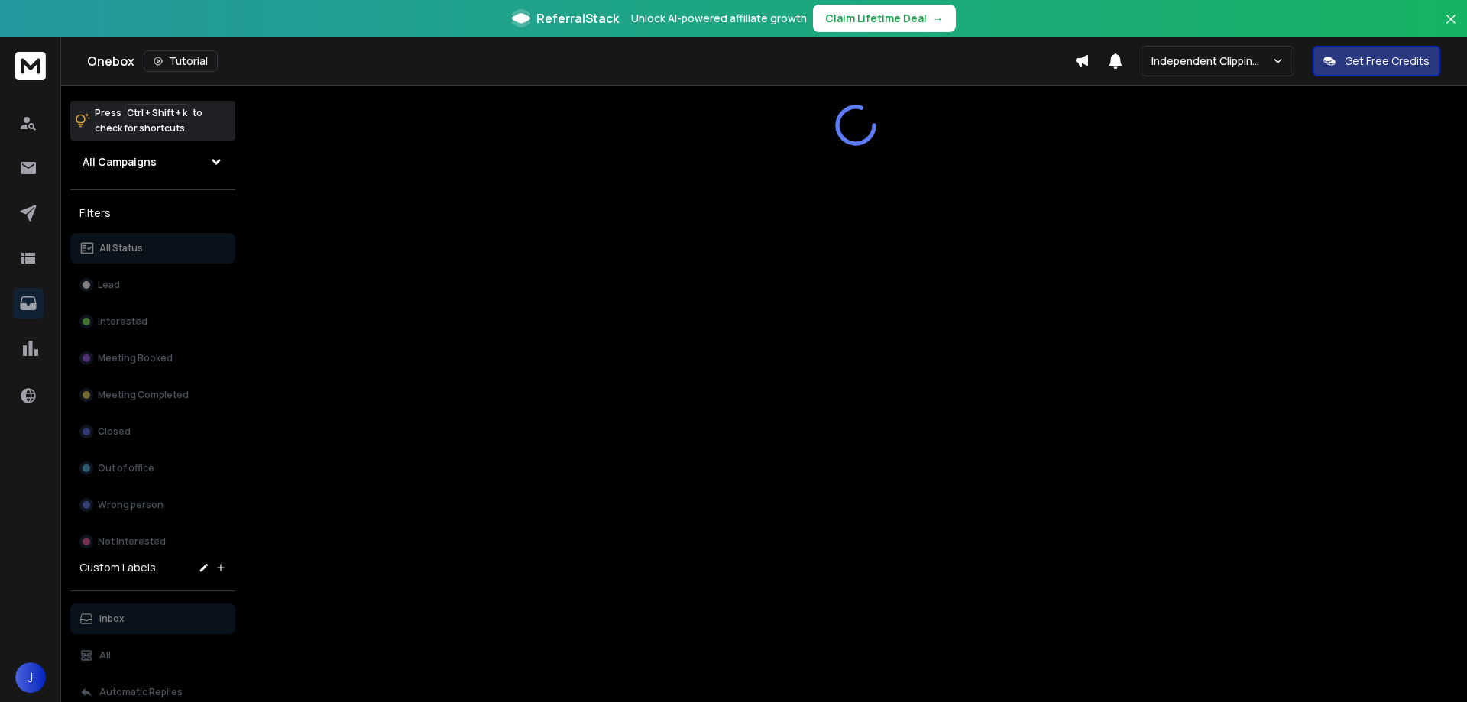 Image resolution: width=1467 pixels, height=702 pixels. What do you see at coordinates (118, 568) in the screenshot?
I see `h3: Custom Labels` at bounding box center [118, 568].